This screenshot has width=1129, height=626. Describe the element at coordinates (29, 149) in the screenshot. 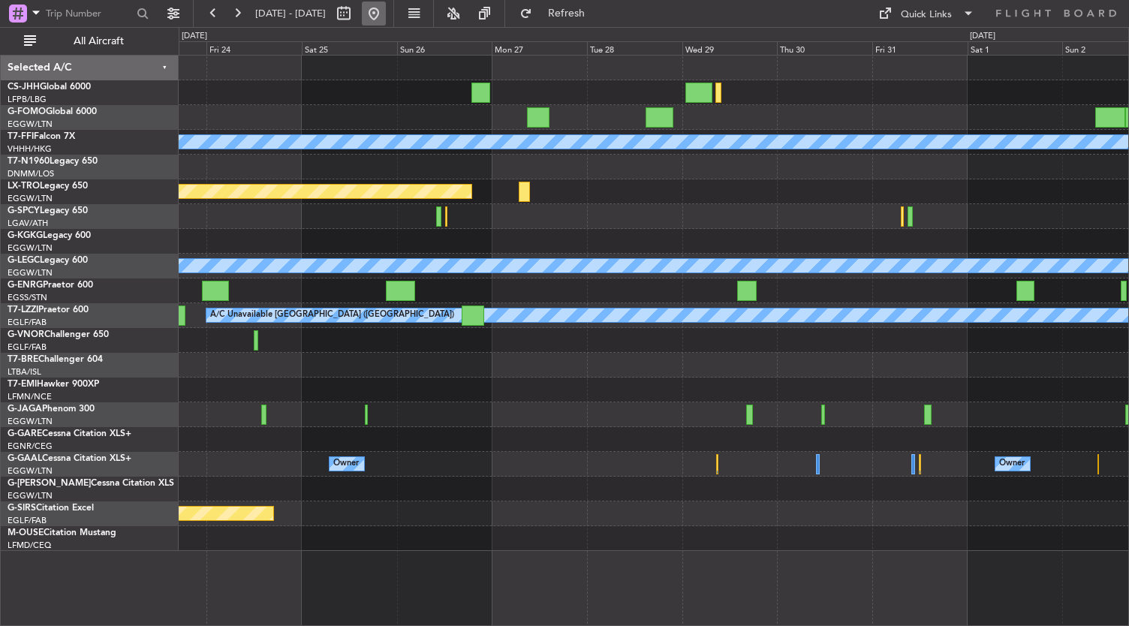

I see `a: VHHH/HKG` at that location.